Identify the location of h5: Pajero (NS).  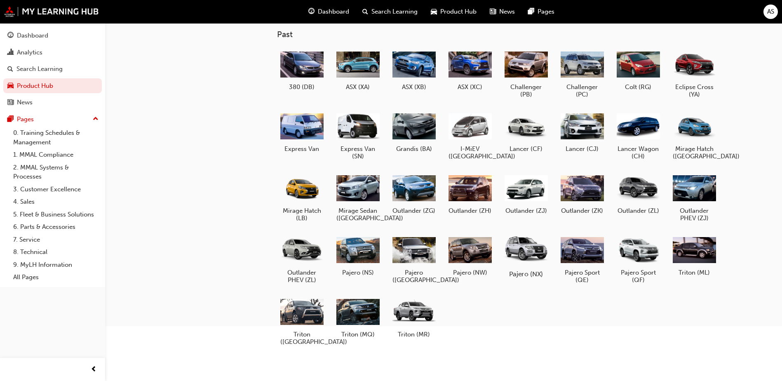
(358, 273).